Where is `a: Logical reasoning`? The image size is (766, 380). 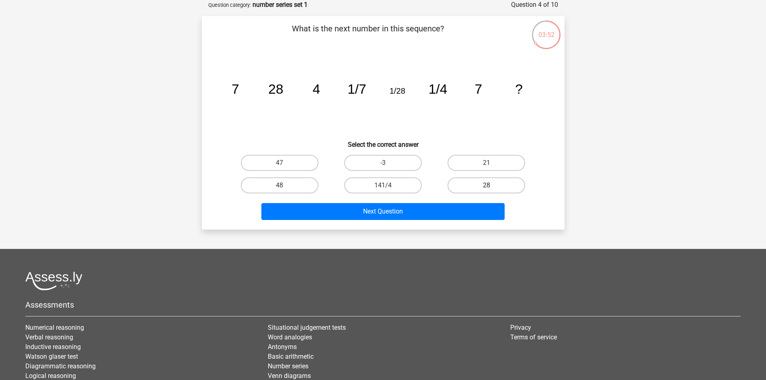 a: Logical reasoning is located at coordinates (51, 376).